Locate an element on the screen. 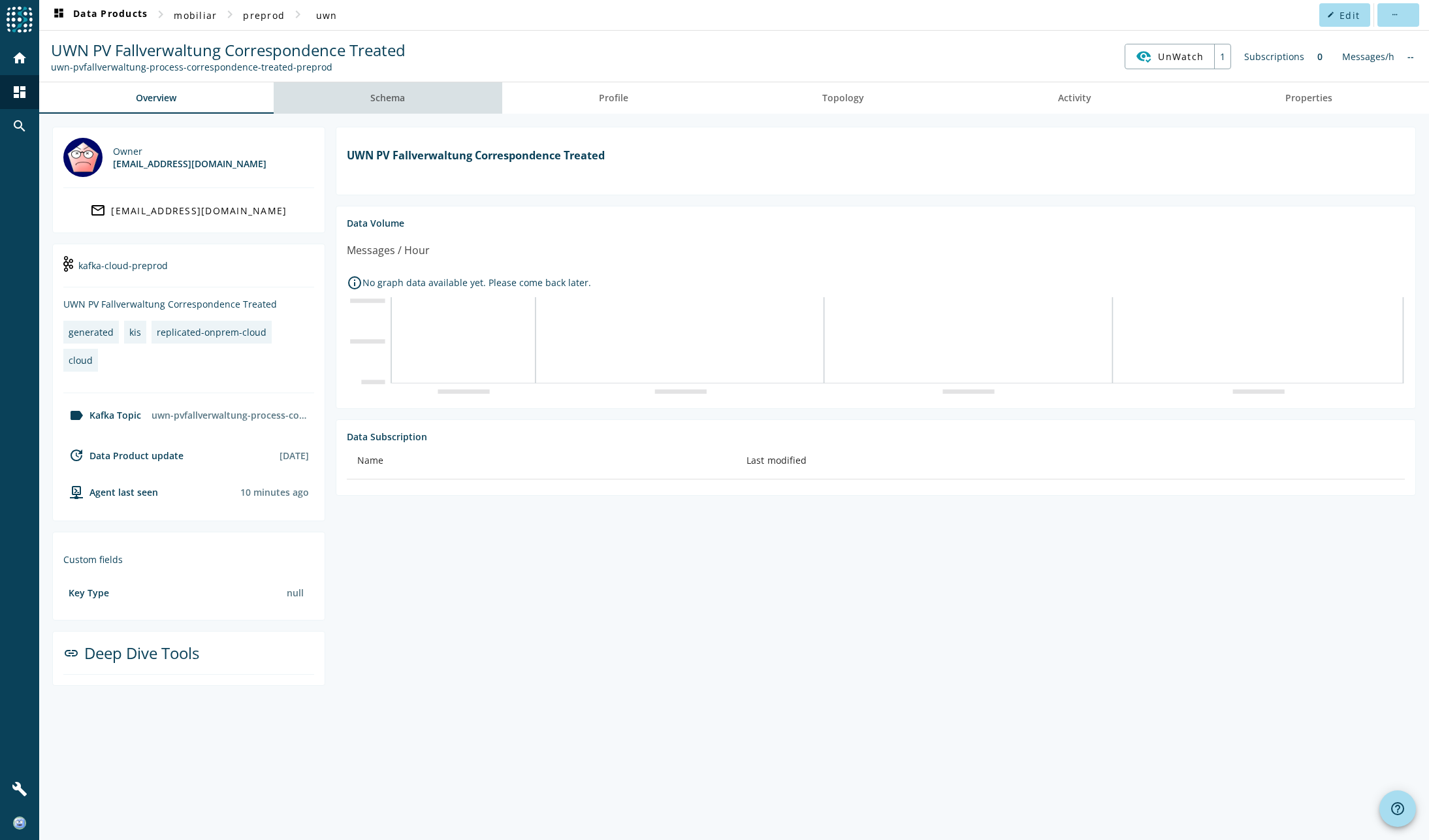  div: No information is located at coordinates (1411, 56).